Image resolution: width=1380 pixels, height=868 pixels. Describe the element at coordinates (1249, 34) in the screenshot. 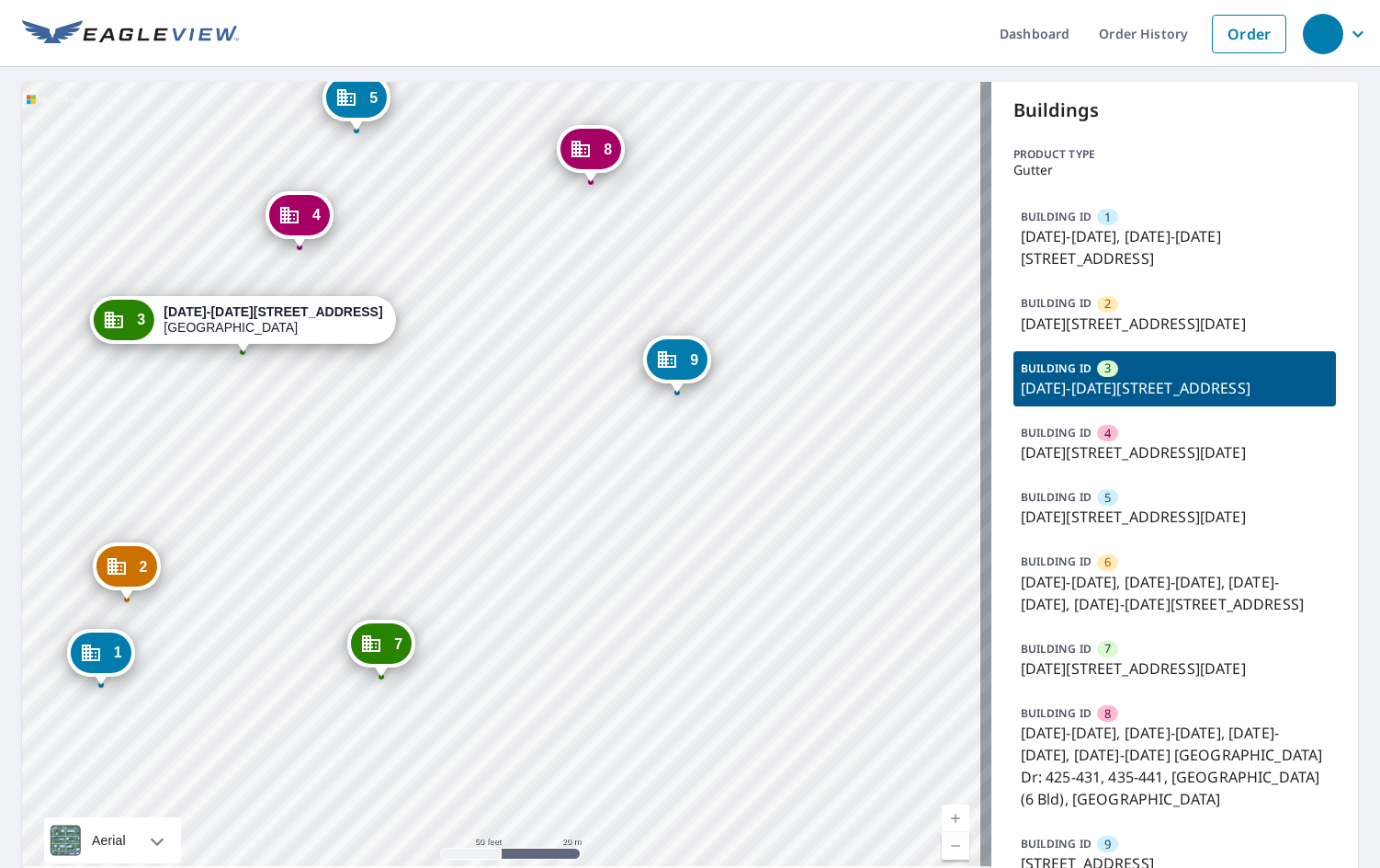

I see `a: Order` at that location.